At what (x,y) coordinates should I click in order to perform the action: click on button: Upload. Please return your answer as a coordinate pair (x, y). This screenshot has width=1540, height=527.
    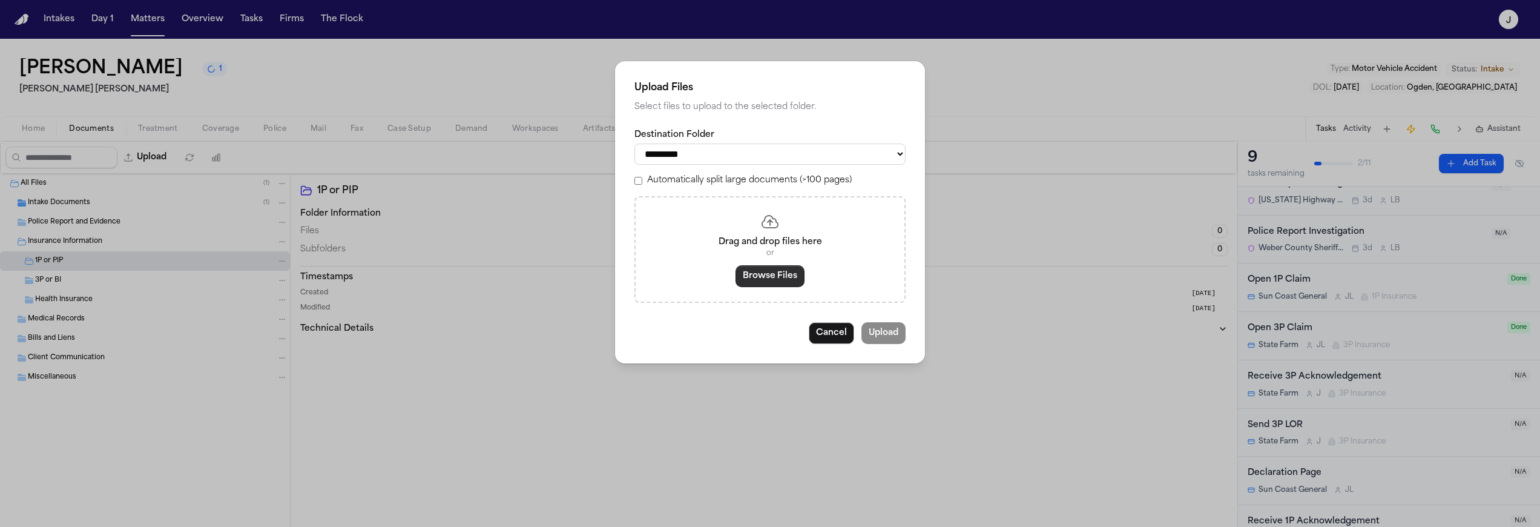
    Looking at the image, I should click on (883, 333).